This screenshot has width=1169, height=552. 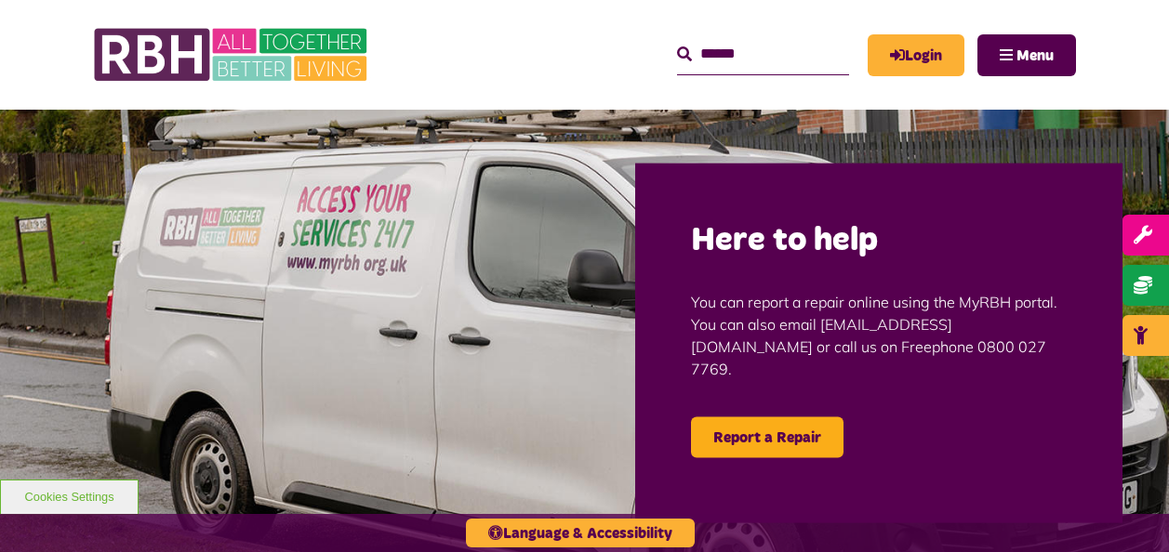 I want to click on button: Language & Accessibility, so click(x=580, y=533).